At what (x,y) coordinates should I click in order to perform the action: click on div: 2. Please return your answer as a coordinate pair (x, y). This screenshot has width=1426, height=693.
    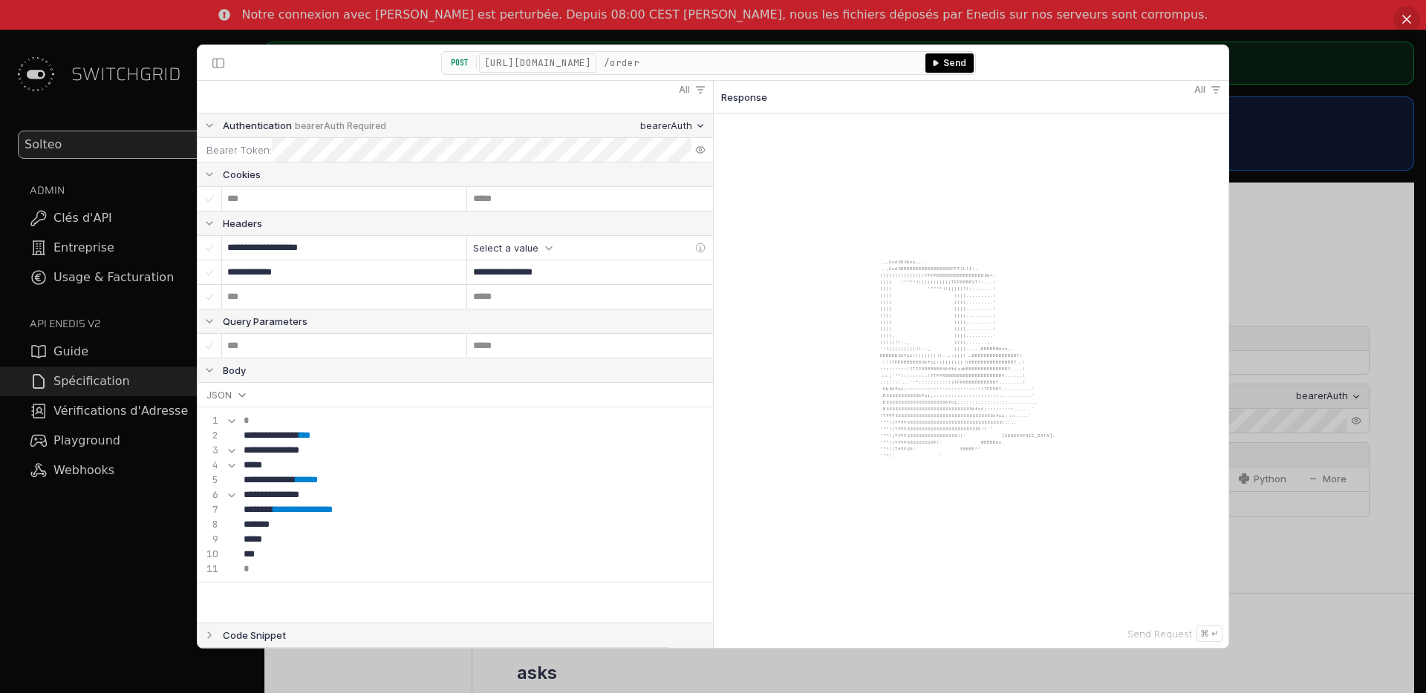
    Looking at the image, I should click on (212, 436).